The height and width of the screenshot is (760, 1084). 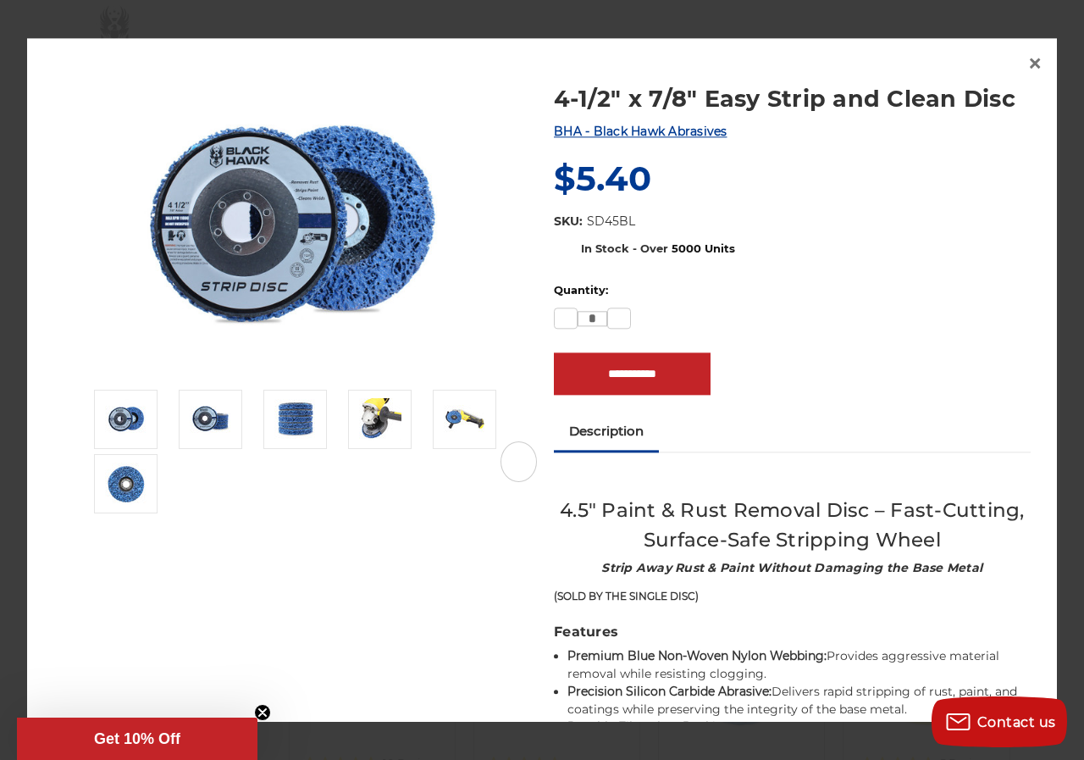 I want to click on a: Close, so click(x=1035, y=64).